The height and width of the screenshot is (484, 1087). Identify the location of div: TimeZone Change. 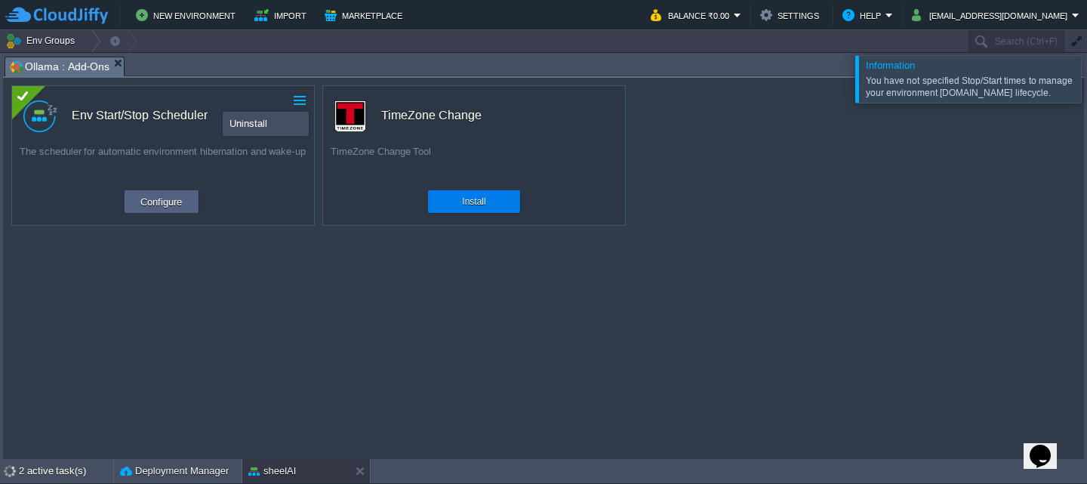
(431, 115).